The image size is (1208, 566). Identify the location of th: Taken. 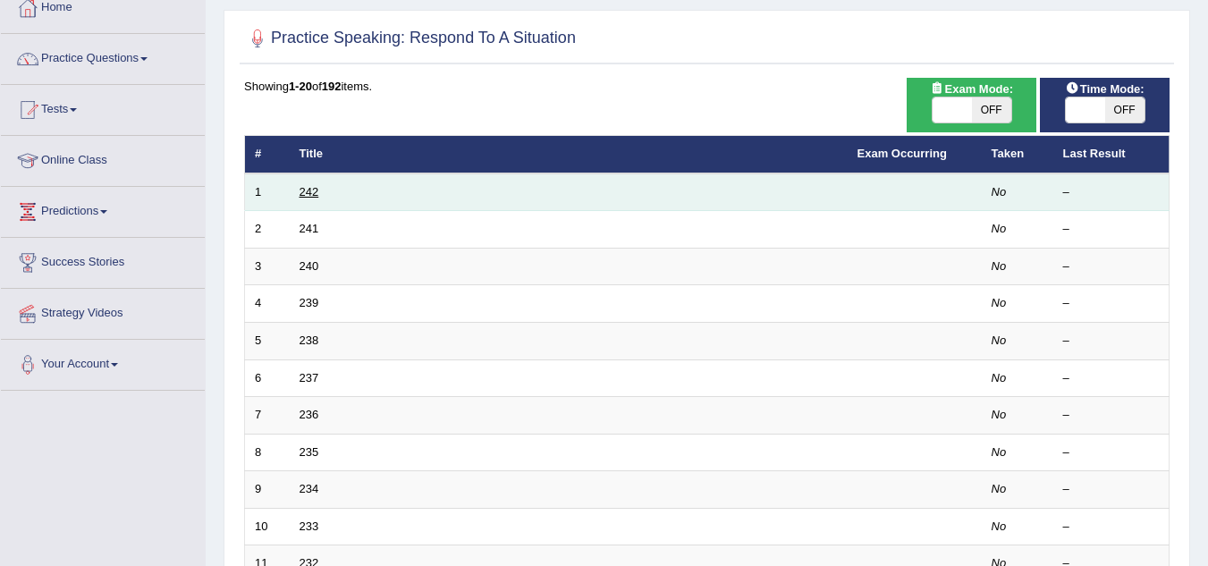
(1018, 155).